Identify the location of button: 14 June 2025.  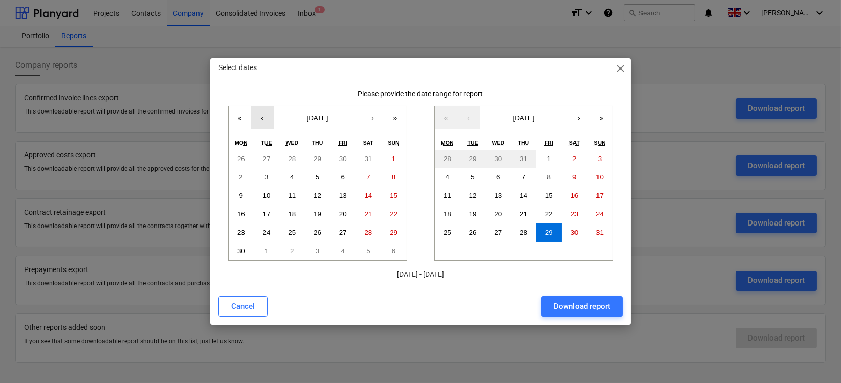
(368, 196).